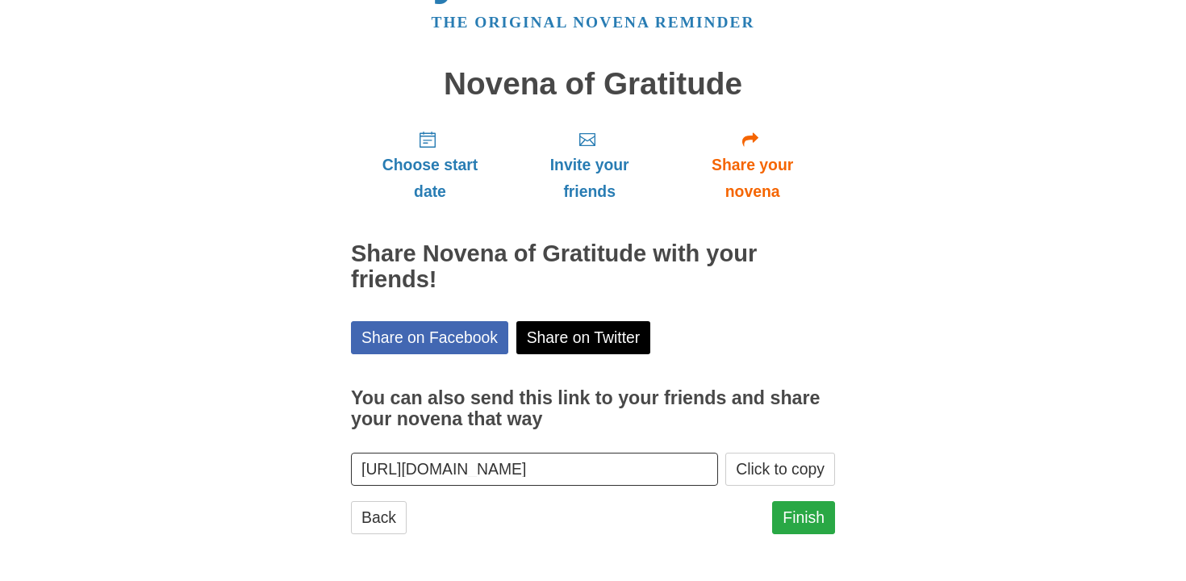 This screenshot has height=581, width=1186. I want to click on a: Back, so click(378, 517).